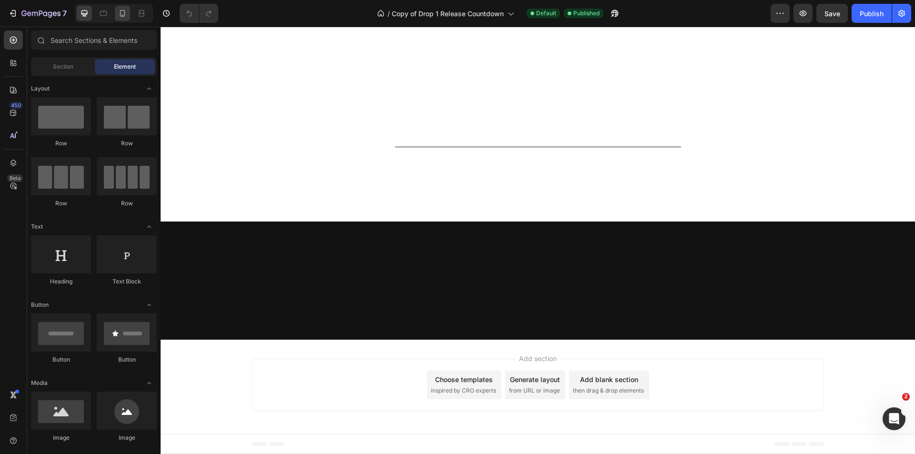  Describe the element at coordinates (373, 65) in the screenshot. I see `strong: Sad Crew is for those who sit on the curb at midnight and feel the hum of the universe in their b...` at that location.